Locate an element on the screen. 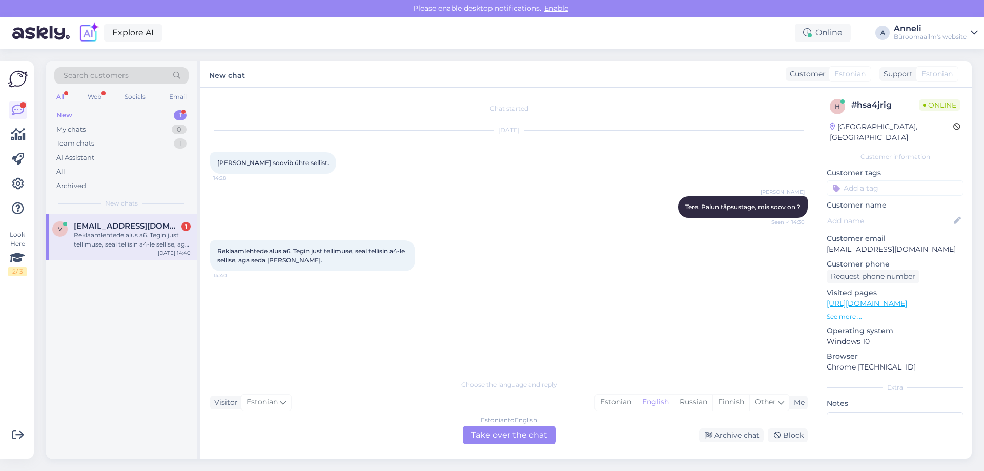 This screenshot has width=984, height=471. div: English is located at coordinates (655, 402).